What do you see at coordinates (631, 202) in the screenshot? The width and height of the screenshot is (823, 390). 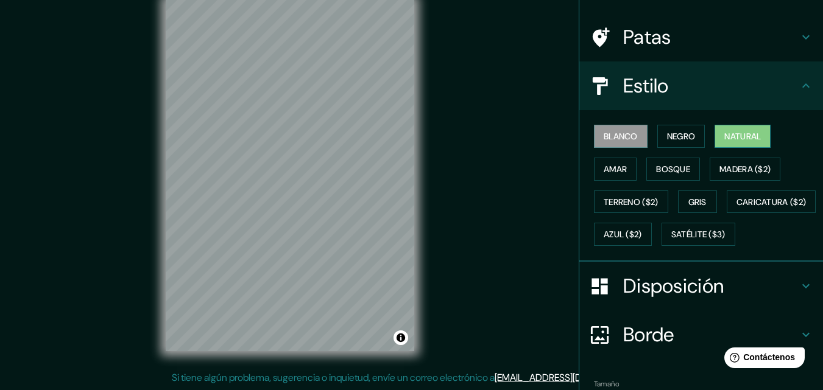 I see `button: Terreno ($2)` at bounding box center [631, 202].